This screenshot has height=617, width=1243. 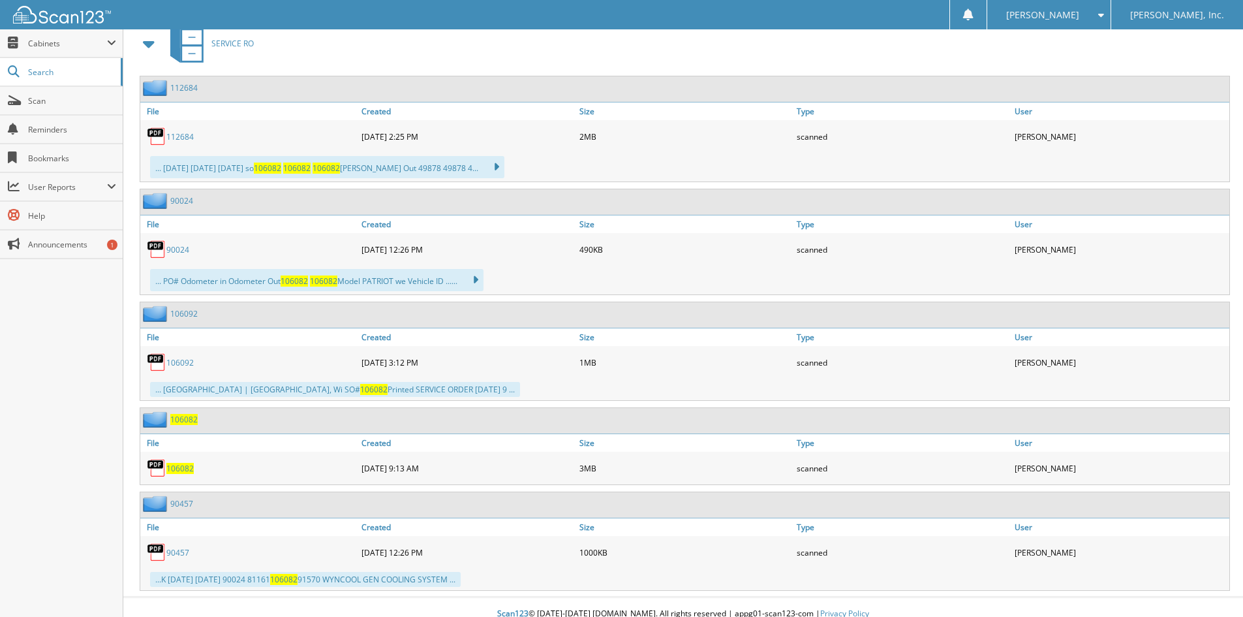 I want to click on div: 3MB, so click(x=685, y=468).